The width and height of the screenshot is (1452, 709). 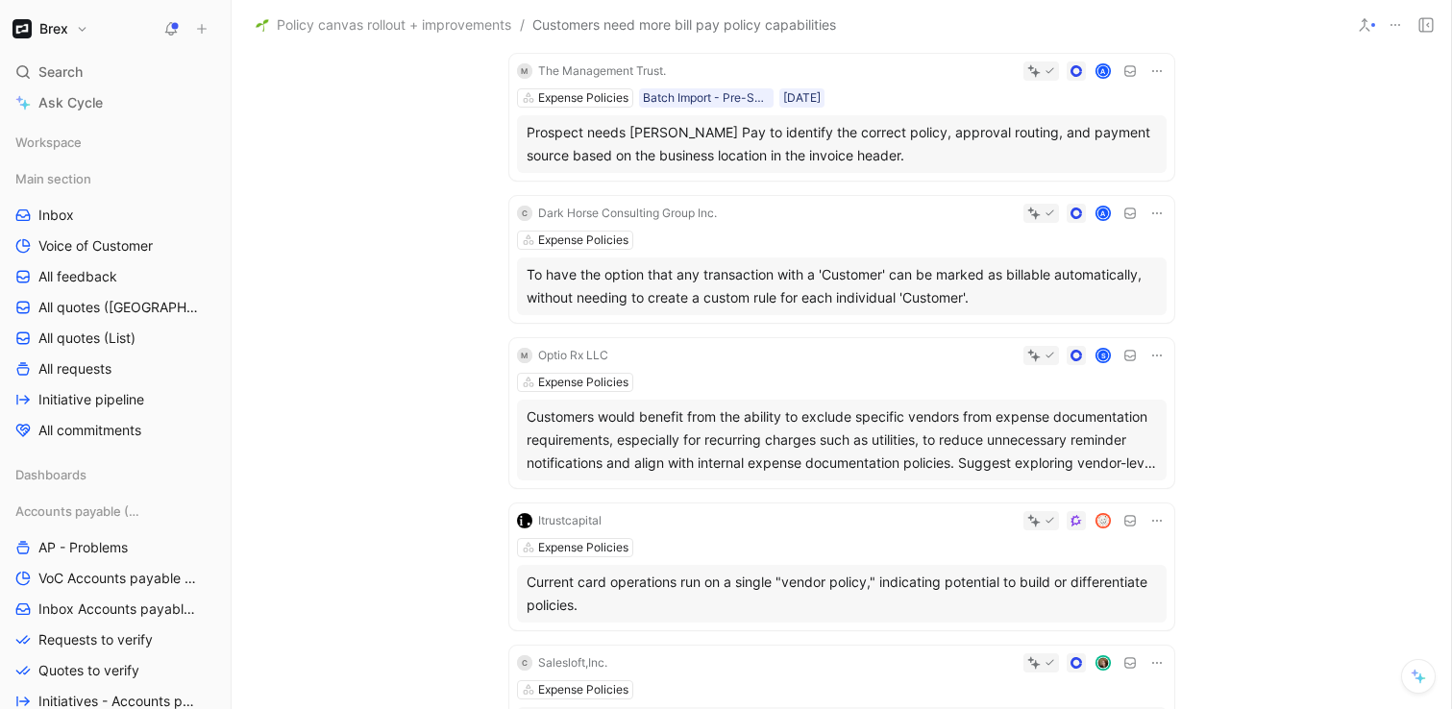 I want to click on span: Initiative pipeline, so click(x=91, y=400).